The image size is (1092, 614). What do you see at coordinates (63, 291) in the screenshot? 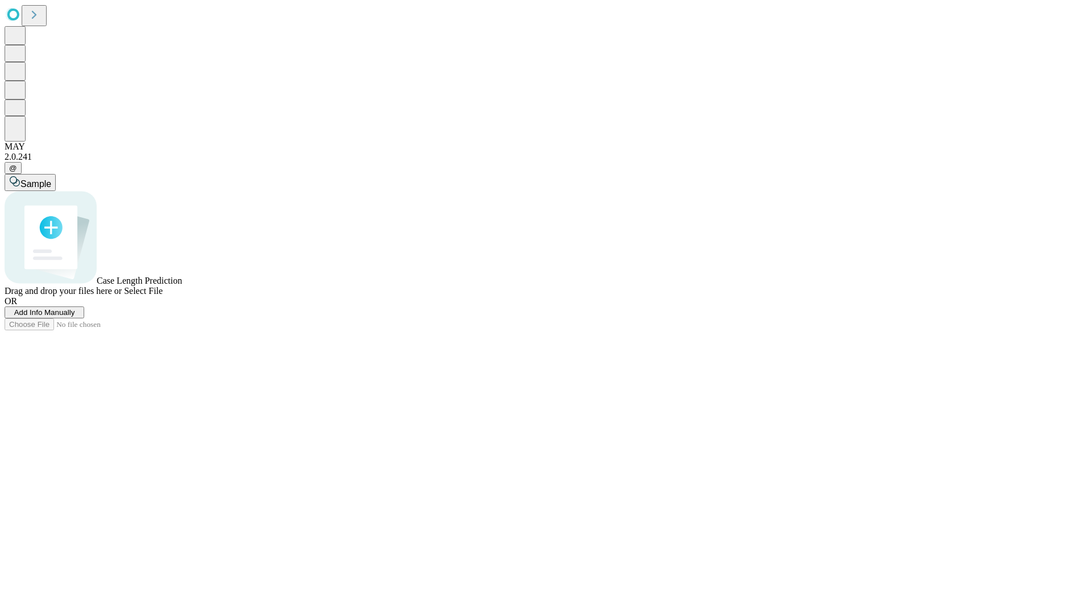
I see `span: Drag and drop your files here or` at bounding box center [63, 291].